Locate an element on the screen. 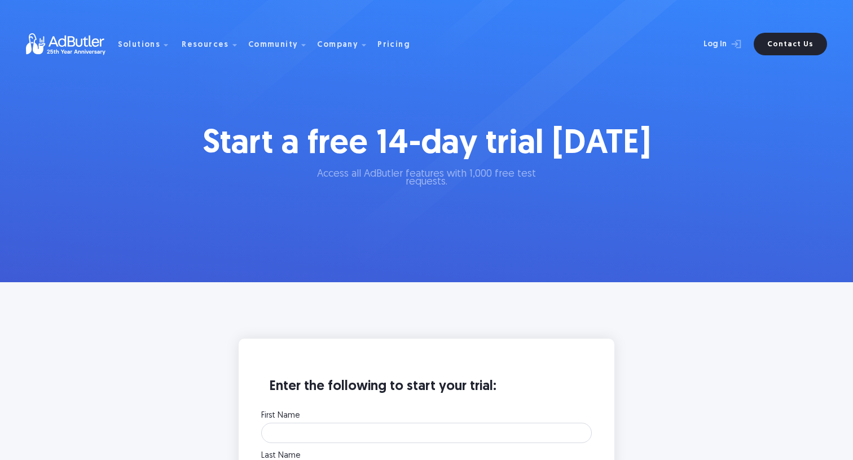 This screenshot has width=853, height=460. a: Contact Us is located at coordinates (790, 44).